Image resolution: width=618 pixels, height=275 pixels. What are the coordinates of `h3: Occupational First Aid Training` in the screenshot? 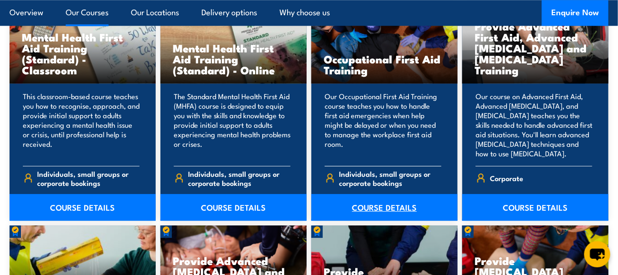 It's located at (384, 64).